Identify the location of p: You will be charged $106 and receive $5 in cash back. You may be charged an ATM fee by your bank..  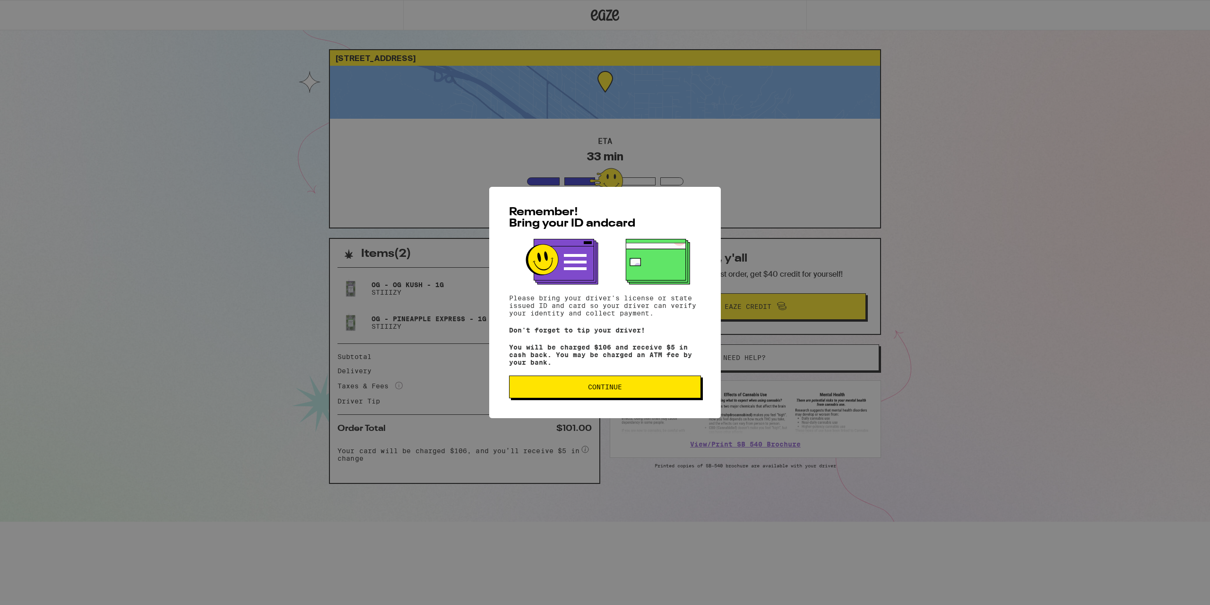
(605, 355).